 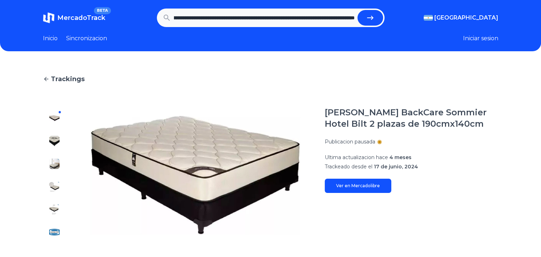 What do you see at coordinates (68, 79) in the screenshot?
I see `span: Trackings` at bounding box center [68, 79].